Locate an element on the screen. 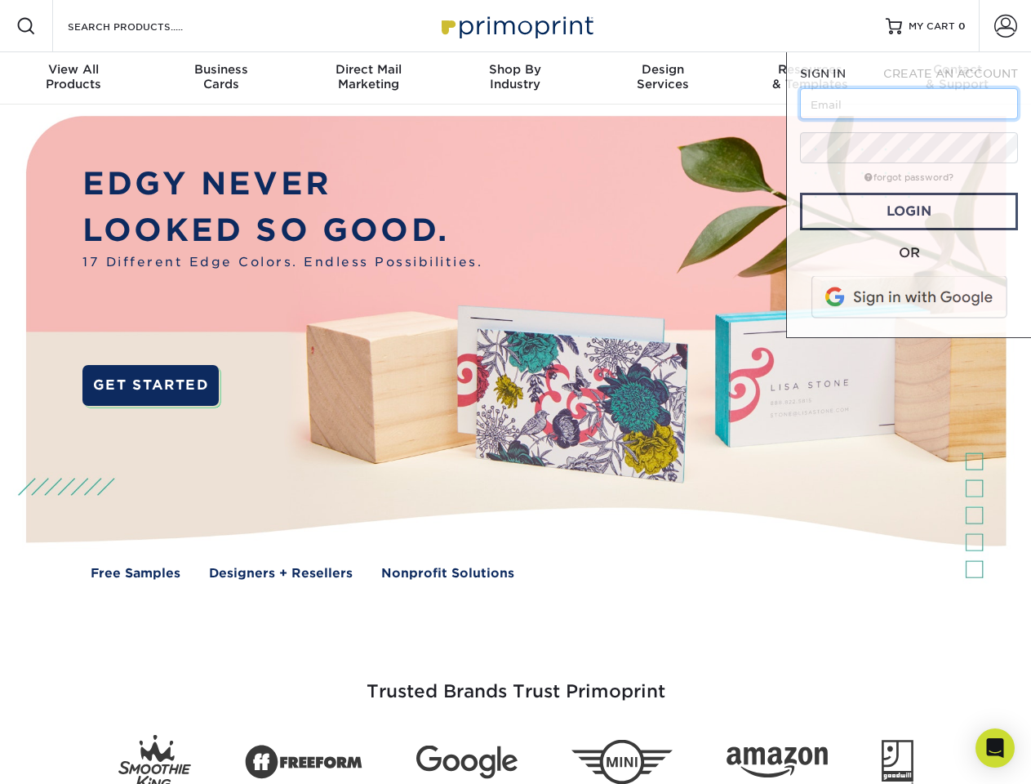  span: Shop By is located at coordinates (515, 69).